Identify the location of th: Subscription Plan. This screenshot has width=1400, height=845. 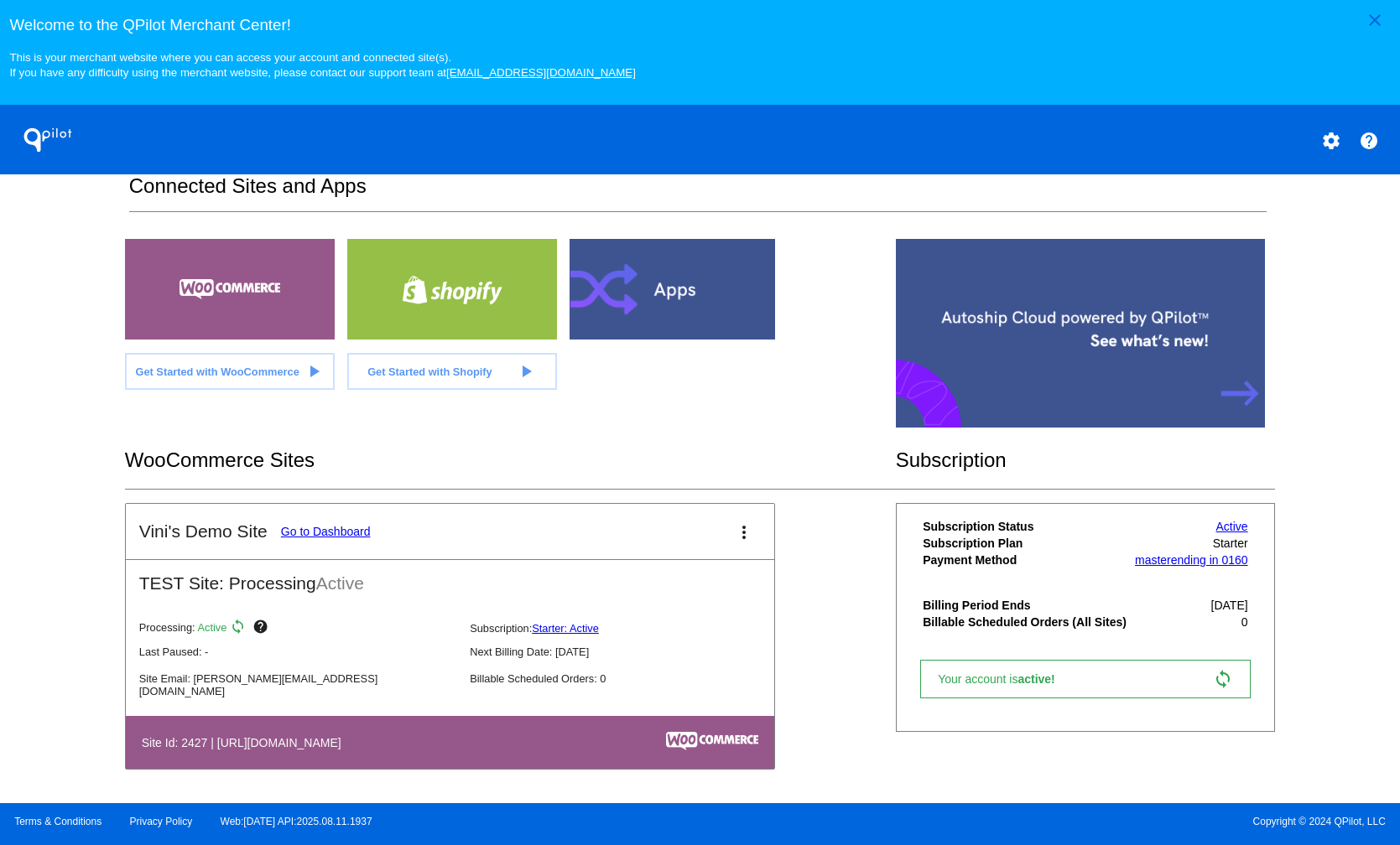
(1026, 544).